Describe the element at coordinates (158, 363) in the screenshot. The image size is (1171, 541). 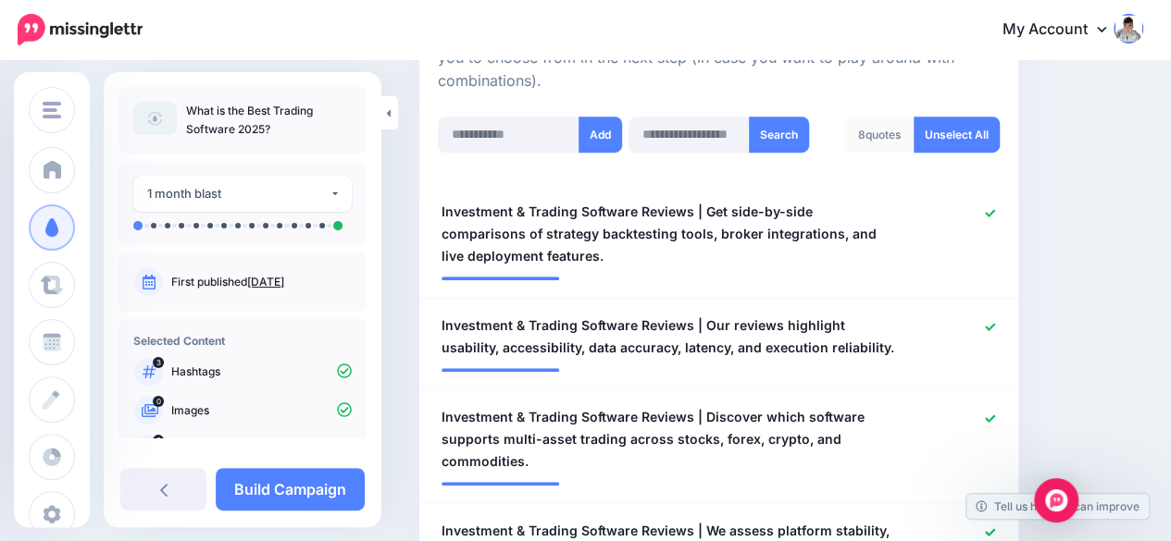
I see `span: 3` at that location.